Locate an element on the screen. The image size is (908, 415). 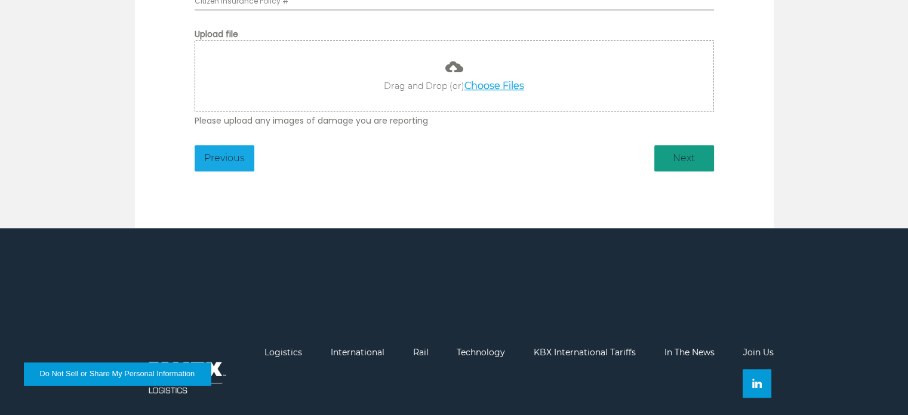
img: kbx logo is located at coordinates (186, 377).